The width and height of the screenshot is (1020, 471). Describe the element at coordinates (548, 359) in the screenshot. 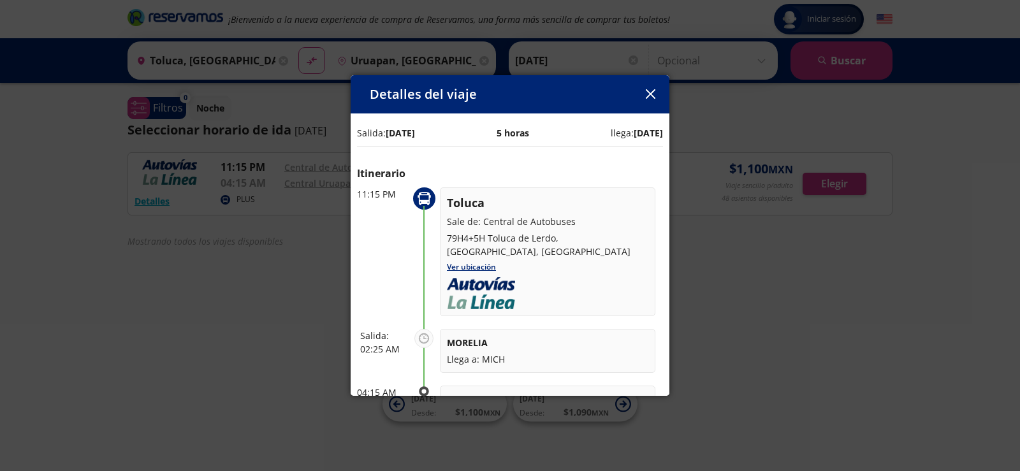

I see `p: Llega a: MICH` at that location.